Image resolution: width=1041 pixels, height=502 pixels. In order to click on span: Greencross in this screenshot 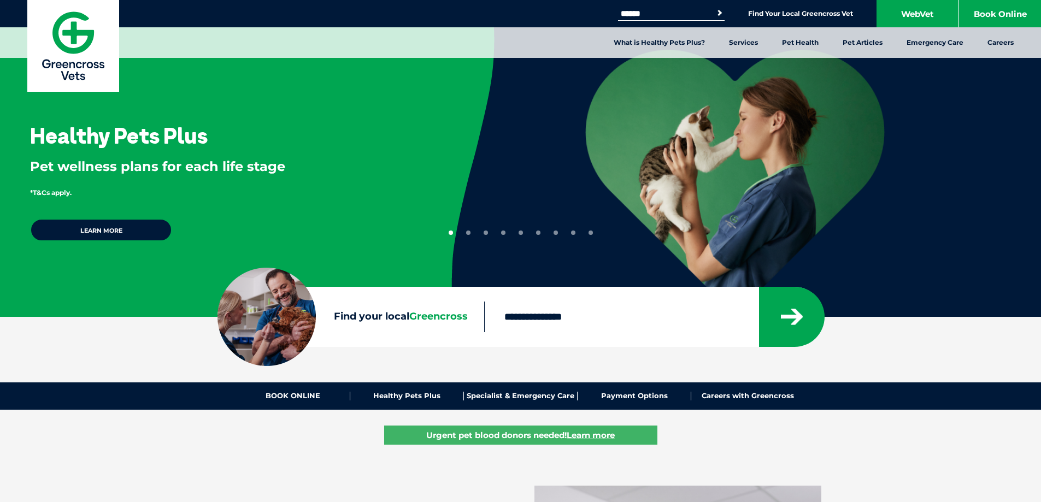, I will do `click(438, 316)`.